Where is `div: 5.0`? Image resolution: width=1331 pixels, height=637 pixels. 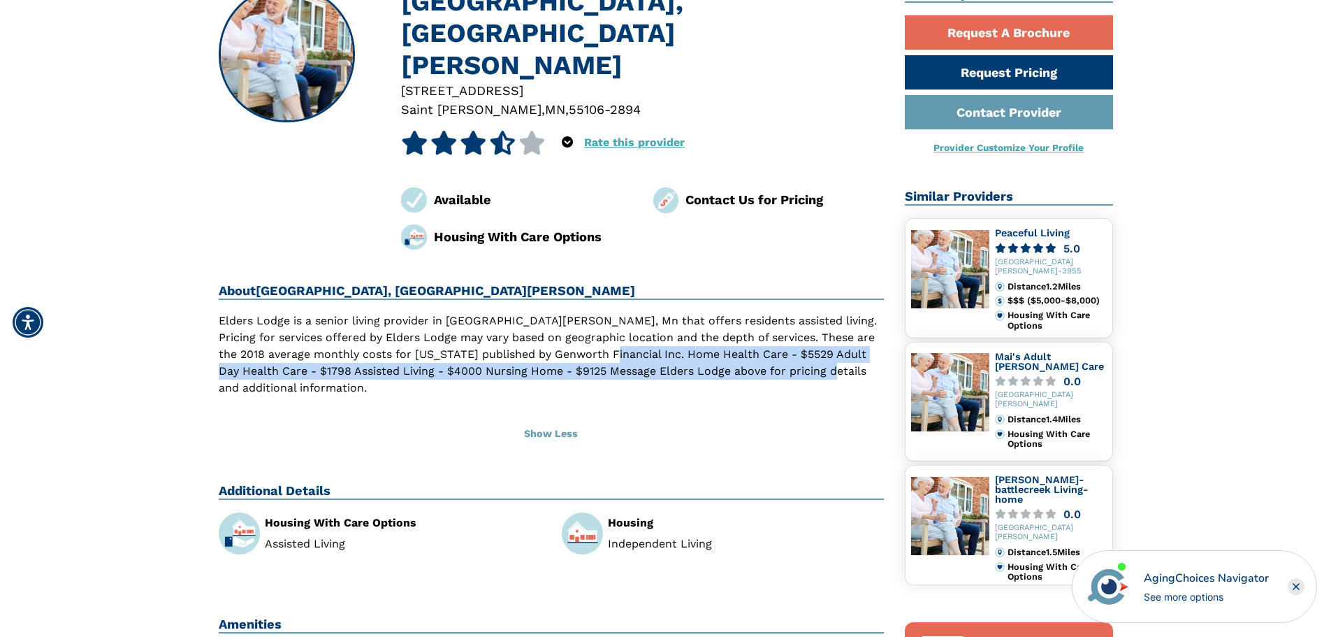
div: 5.0 is located at coordinates (1072, 248).